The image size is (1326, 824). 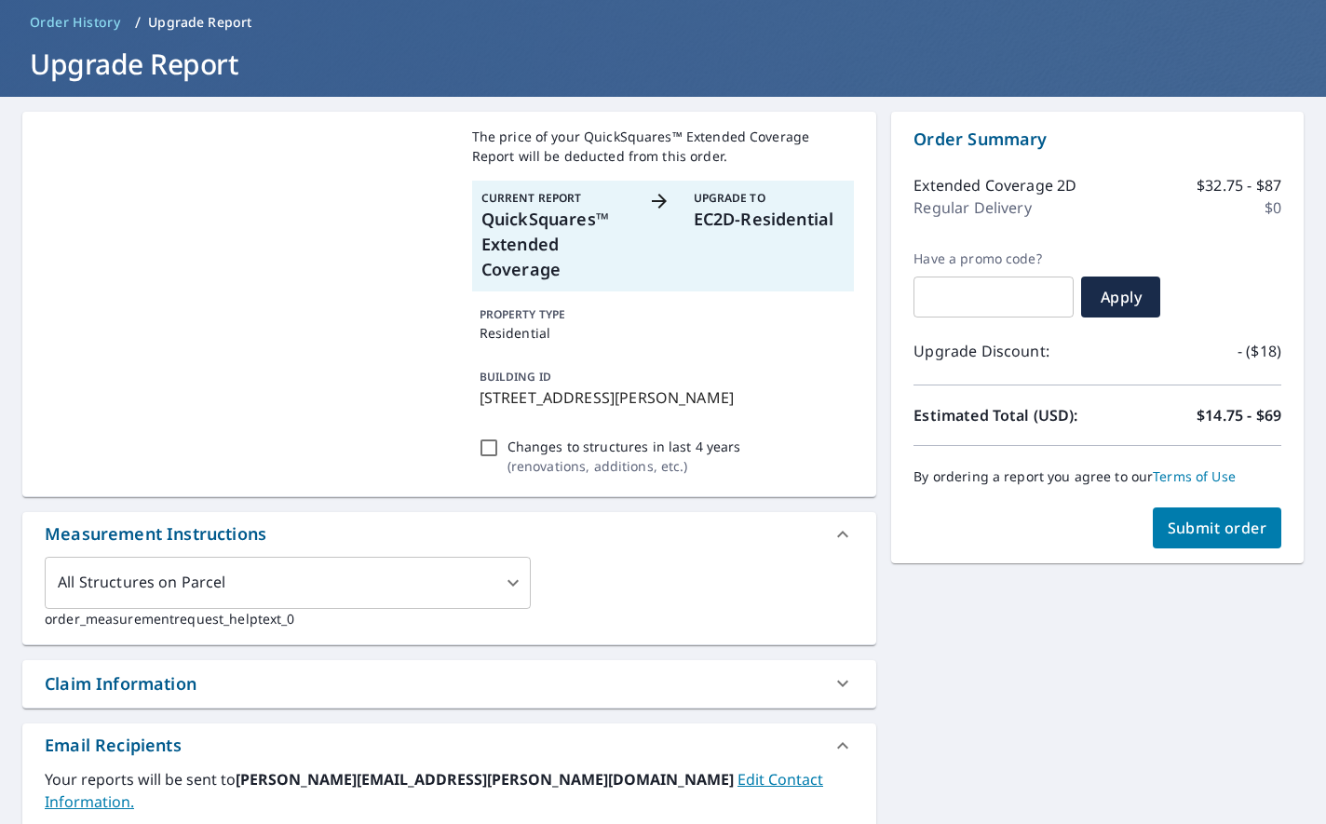 I want to click on span: Apply, so click(x=1120, y=297).